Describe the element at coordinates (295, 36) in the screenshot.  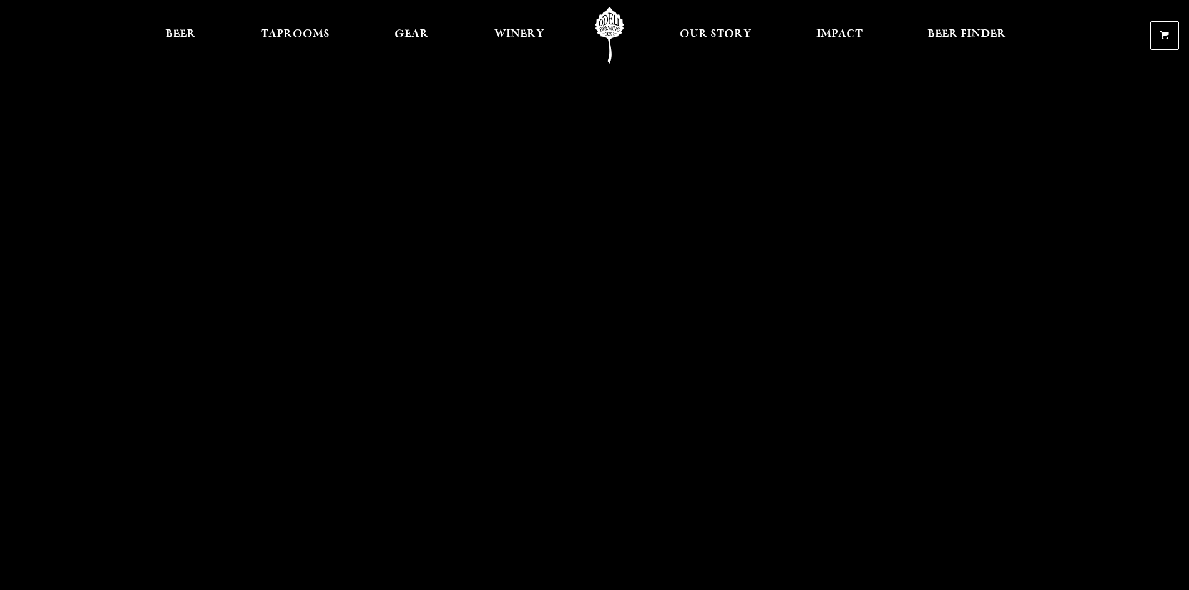
I see `a: Taprooms` at that location.